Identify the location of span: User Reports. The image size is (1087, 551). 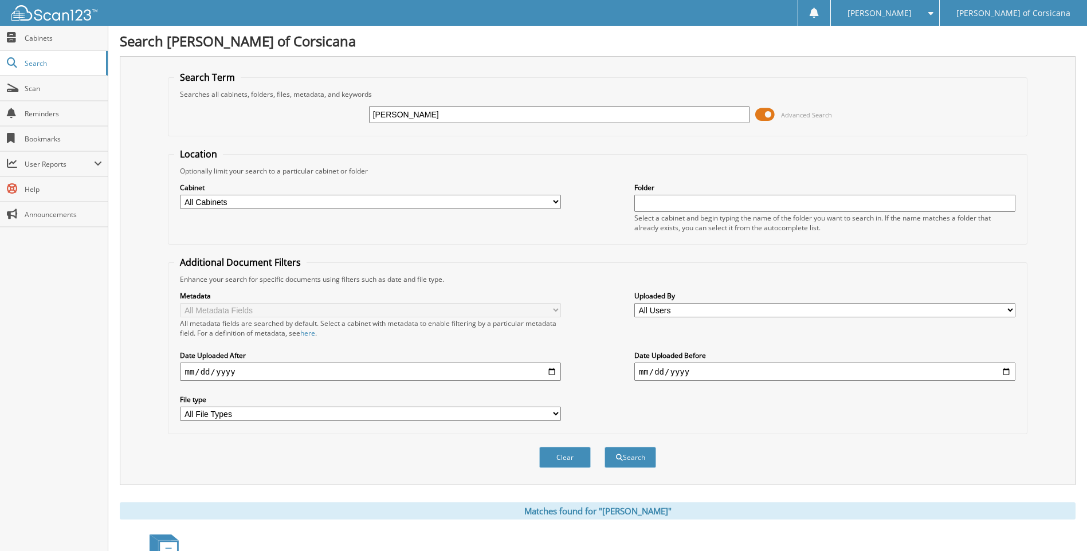
(59, 164).